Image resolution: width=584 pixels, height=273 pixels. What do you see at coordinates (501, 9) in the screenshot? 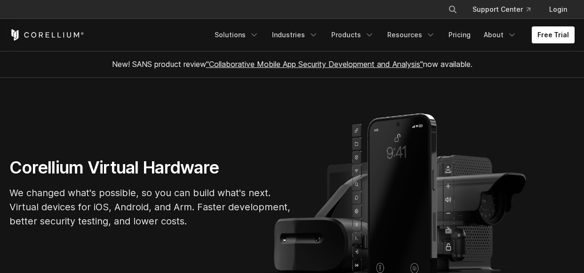
I see `a: Support Center` at bounding box center [501, 9].